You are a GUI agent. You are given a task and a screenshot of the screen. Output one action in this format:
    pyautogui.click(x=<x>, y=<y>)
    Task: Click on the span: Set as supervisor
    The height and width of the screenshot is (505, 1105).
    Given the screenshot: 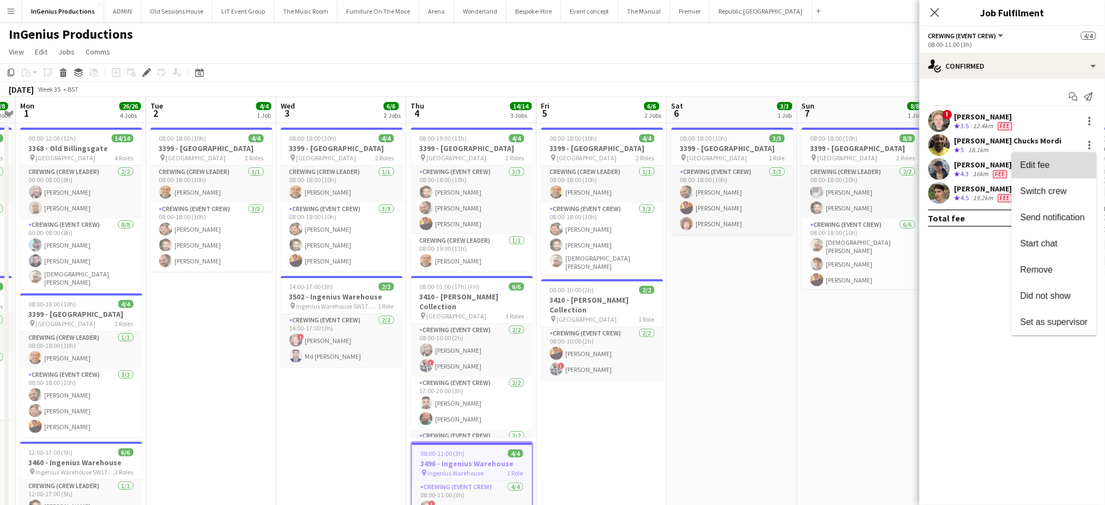 What is the action you would take?
    pyautogui.click(x=1055, y=322)
    